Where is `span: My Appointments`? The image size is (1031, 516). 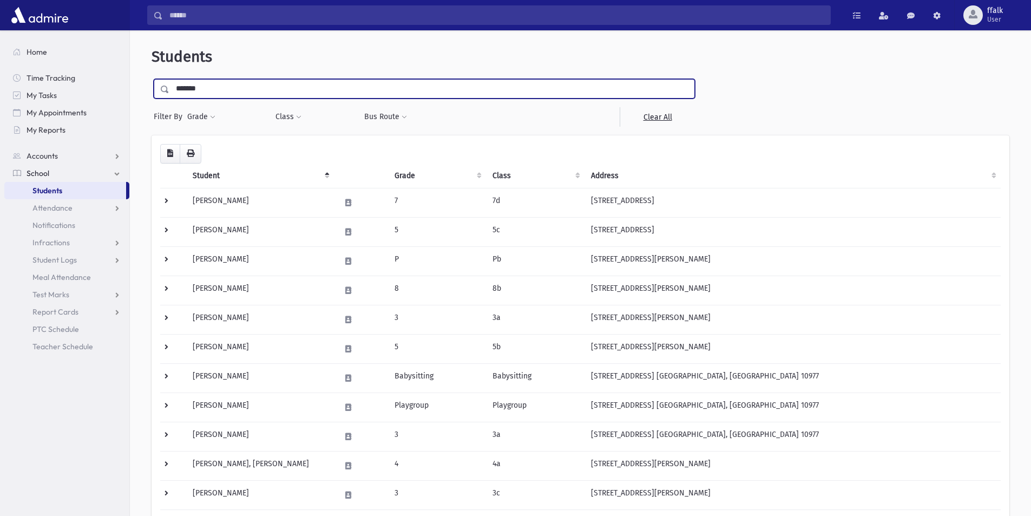 span: My Appointments is located at coordinates (56, 113).